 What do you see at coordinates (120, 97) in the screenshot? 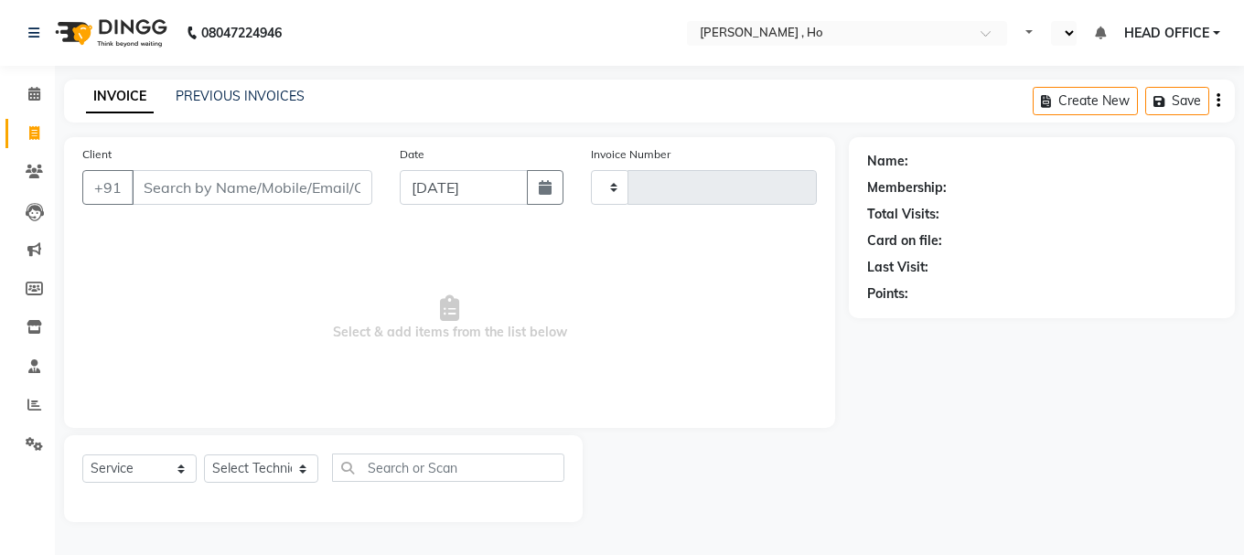
I see `a: INVOICE` at bounding box center [120, 97].